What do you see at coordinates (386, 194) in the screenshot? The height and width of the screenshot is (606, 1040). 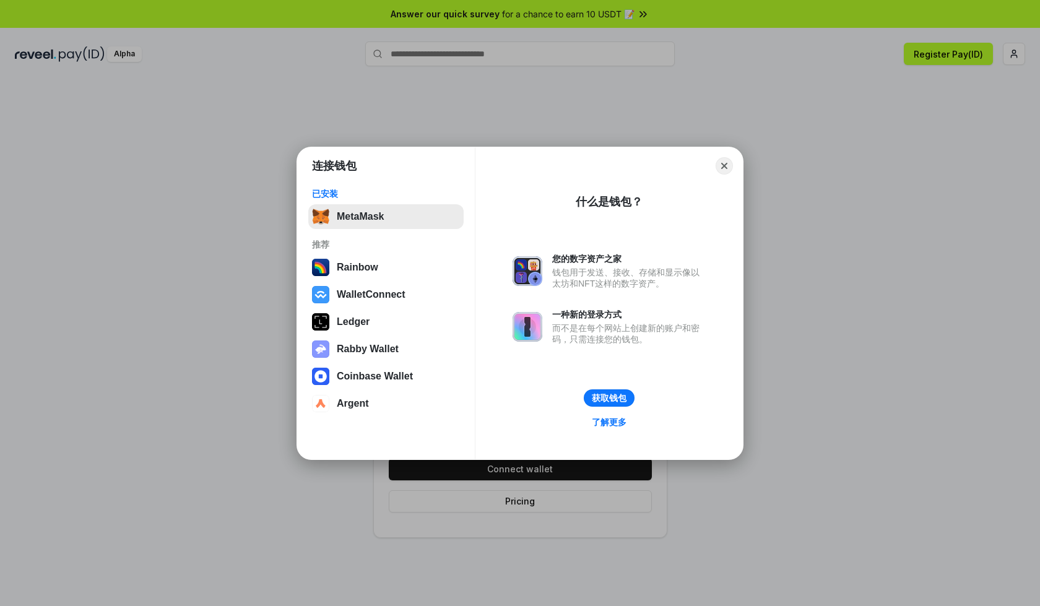 I see `div: 已安装` at bounding box center [386, 194].